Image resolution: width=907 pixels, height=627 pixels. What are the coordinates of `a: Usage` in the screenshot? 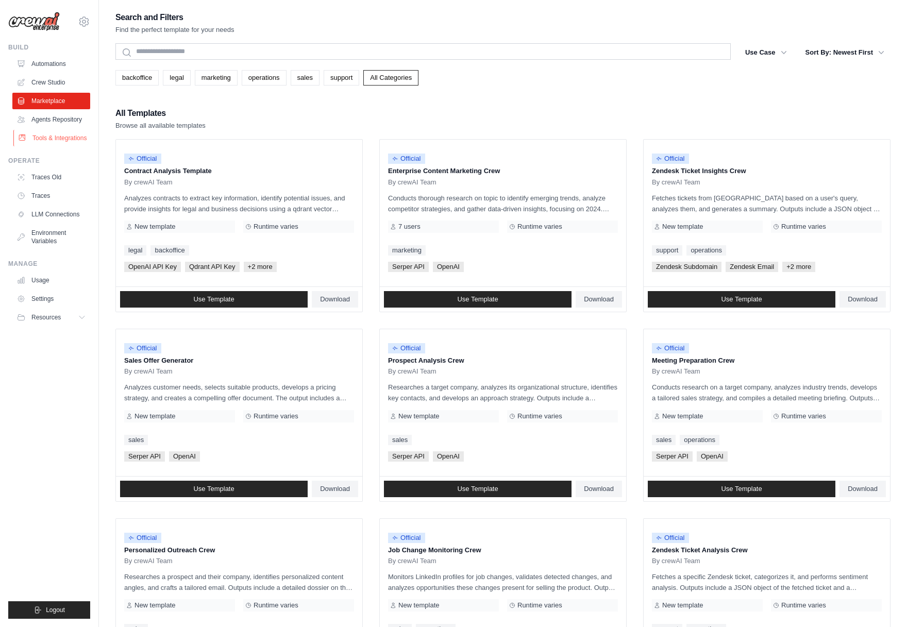 It's located at (51, 280).